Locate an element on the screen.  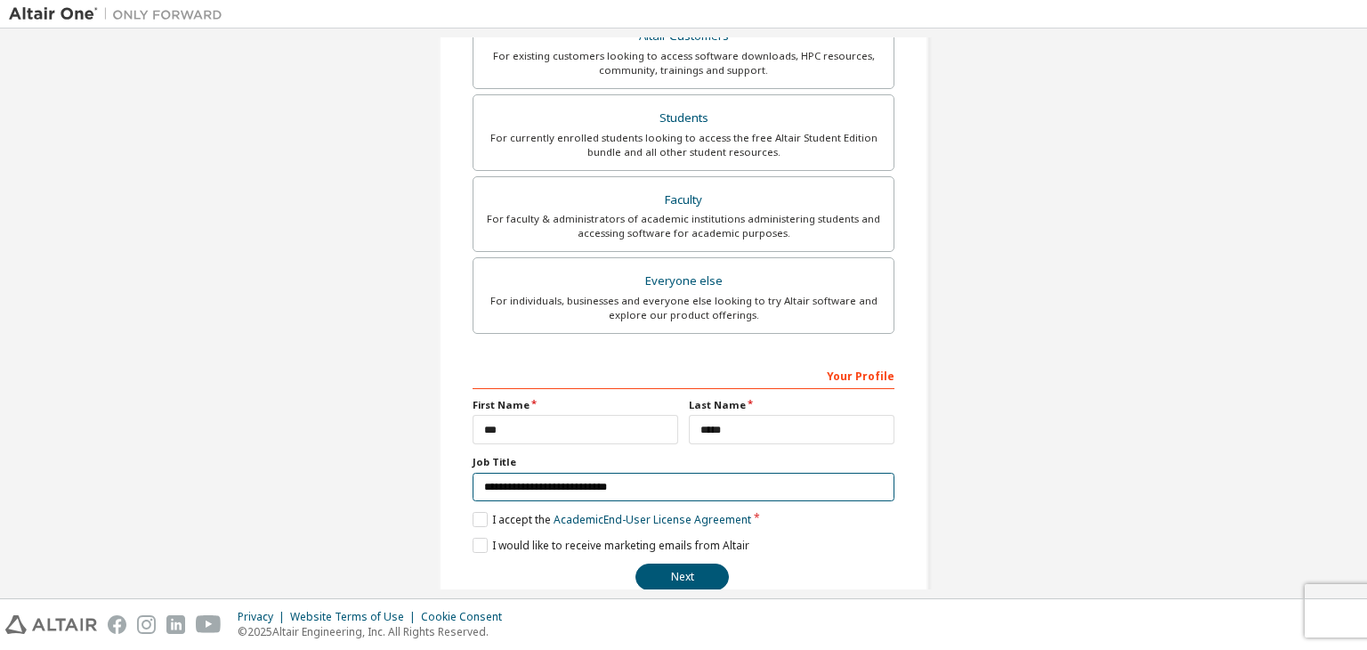
div: Everyone else is located at coordinates (683, 281).